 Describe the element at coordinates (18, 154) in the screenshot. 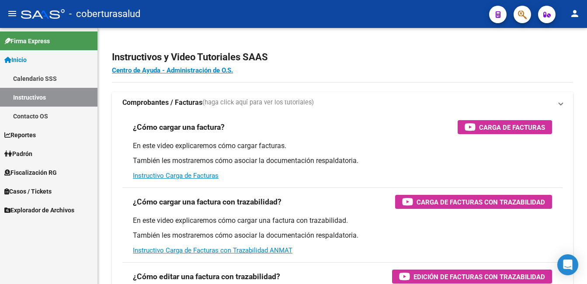

I see `span: Padrón` at that location.